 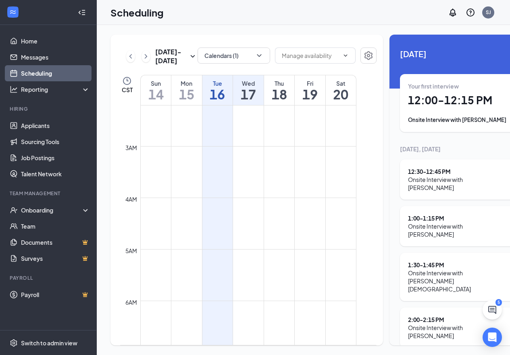 What do you see at coordinates (55, 158) in the screenshot?
I see `a: Job Postings` at bounding box center [55, 158].